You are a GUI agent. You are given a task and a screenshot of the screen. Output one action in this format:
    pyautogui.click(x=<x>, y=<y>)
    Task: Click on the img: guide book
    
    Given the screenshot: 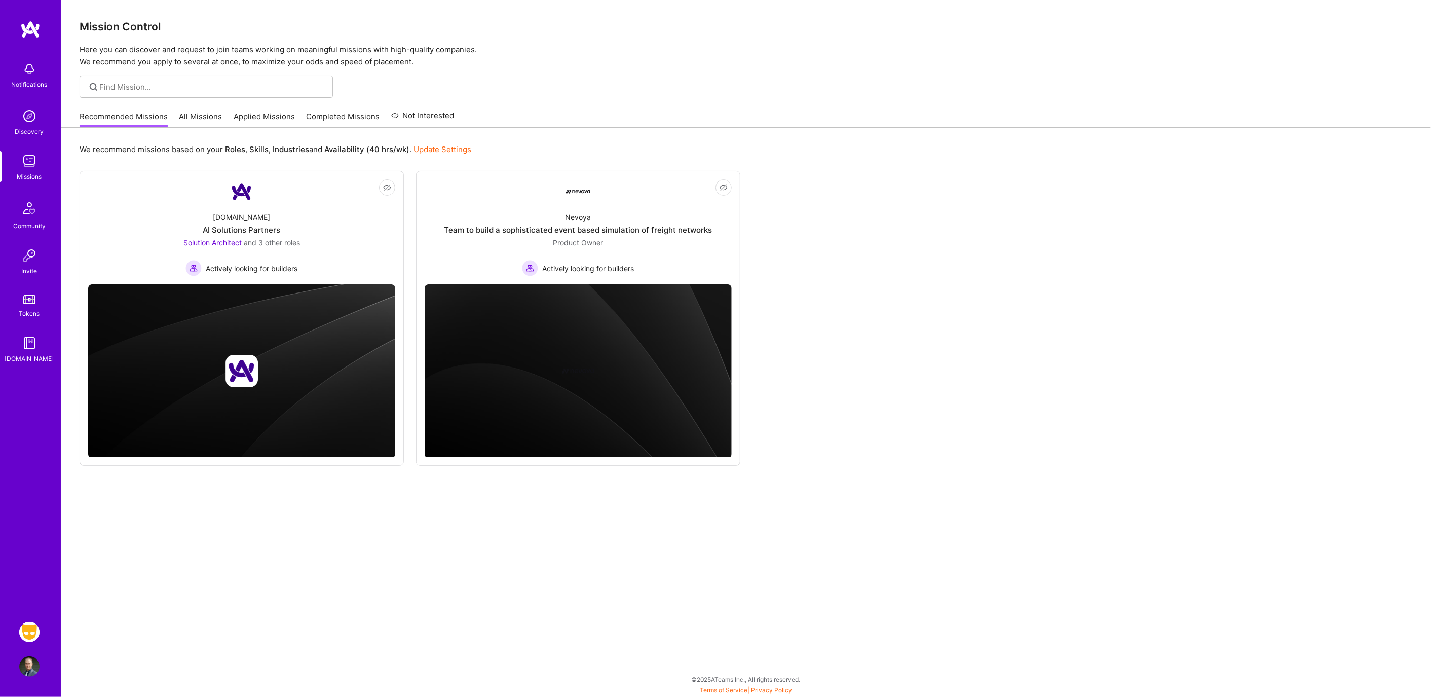 What is the action you would take?
    pyautogui.click(x=29, y=343)
    